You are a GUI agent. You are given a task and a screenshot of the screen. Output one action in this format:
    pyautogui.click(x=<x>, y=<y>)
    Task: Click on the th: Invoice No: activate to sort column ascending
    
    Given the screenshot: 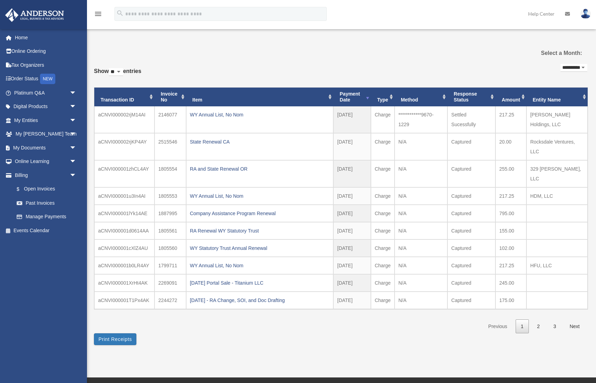 What is the action you would take?
    pyautogui.click(x=170, y=97)
    